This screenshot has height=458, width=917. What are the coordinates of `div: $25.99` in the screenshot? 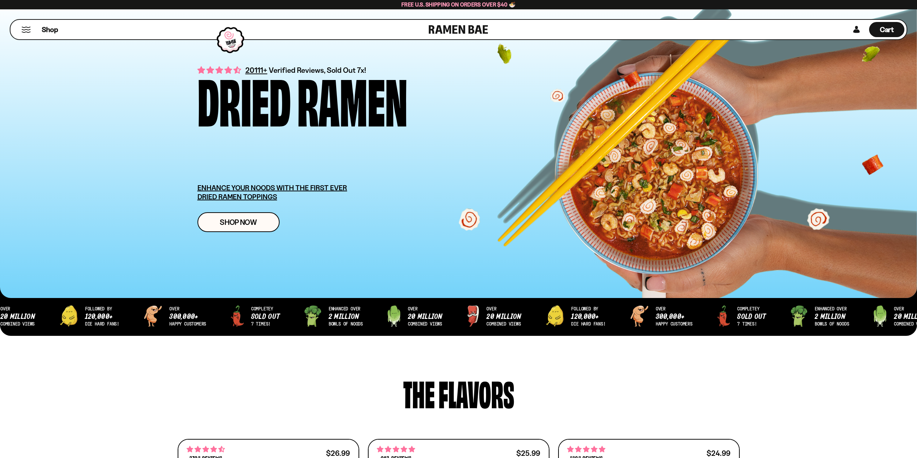 It's located at (528, 453).